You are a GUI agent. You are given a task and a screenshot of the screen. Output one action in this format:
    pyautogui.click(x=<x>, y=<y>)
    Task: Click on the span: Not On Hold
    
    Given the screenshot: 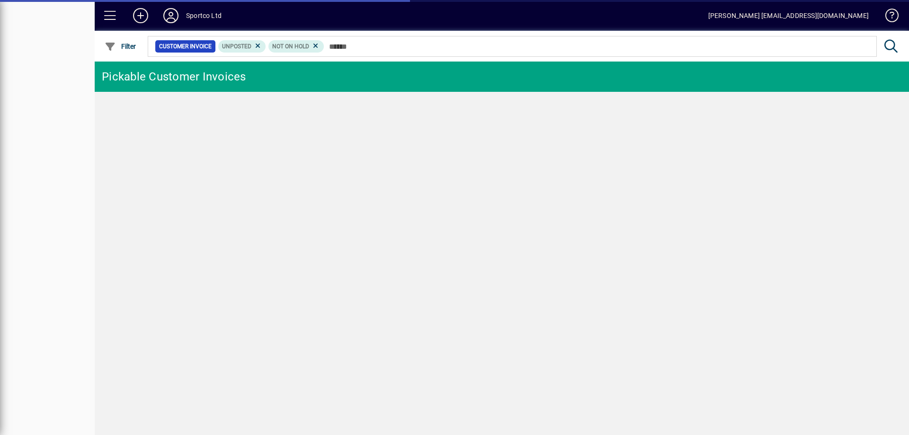 What is the action you would take?
    pyautogui.click(x=291, y=46)
    